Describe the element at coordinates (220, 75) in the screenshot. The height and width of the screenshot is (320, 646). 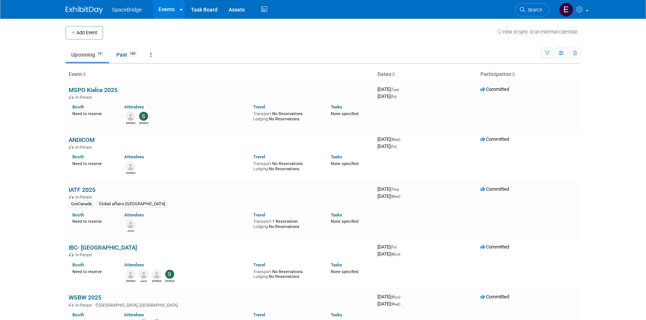
I see `th: Event` at that location.